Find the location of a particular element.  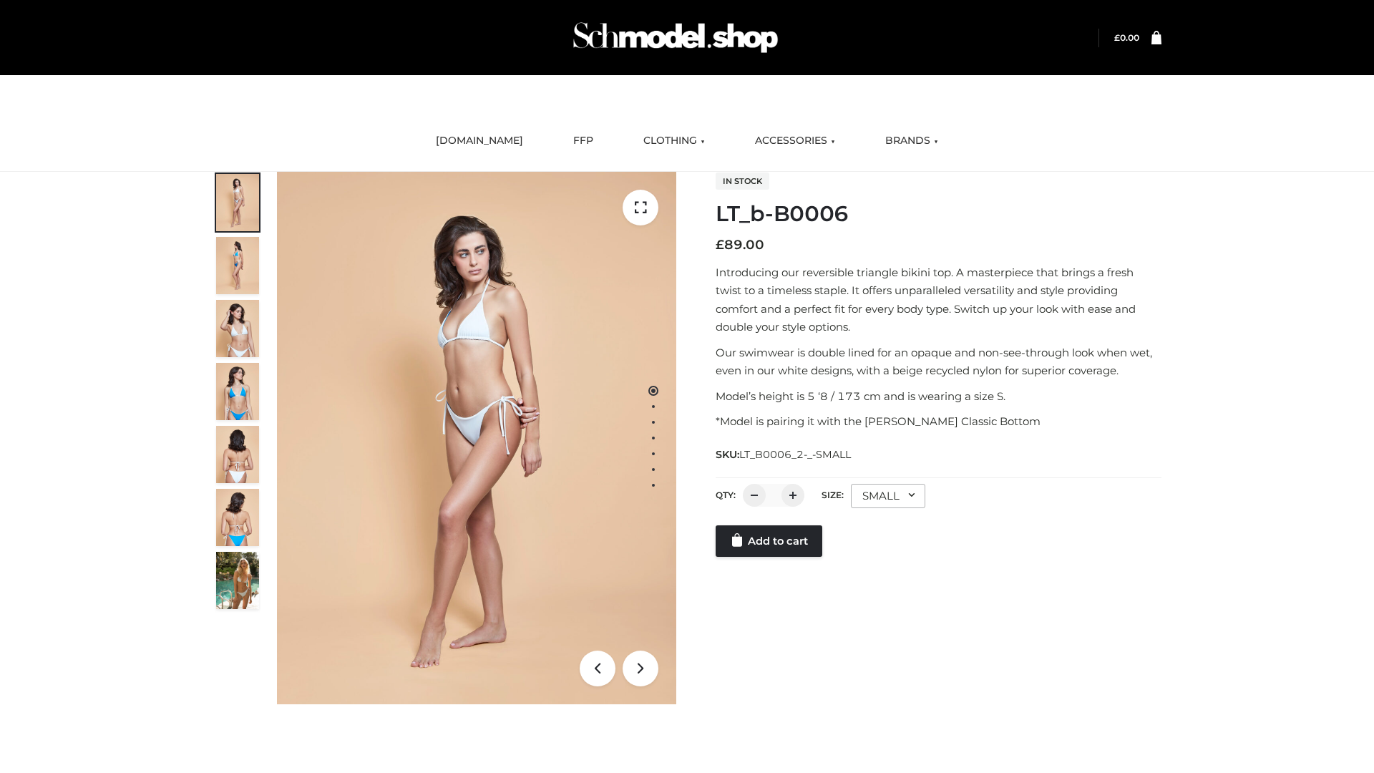

img: ArielClassicBikiniTop_CloudNine_AzureSky_OW114ECO_7-scaled.jpg is located at coordinates (238, 454).